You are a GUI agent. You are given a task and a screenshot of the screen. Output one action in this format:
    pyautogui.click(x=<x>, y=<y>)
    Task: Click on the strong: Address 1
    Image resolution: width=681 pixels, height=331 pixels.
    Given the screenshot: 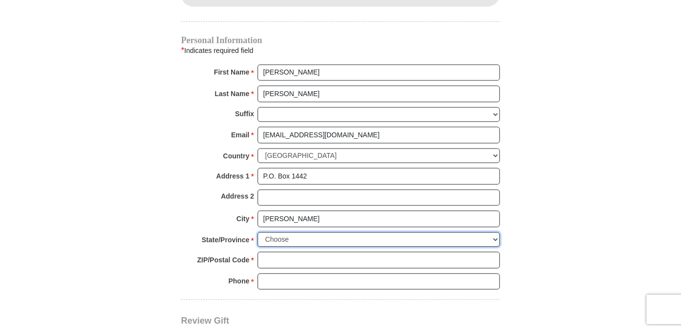 What is the action you would take?
    pyautogui.click(x=233, y=176)
    